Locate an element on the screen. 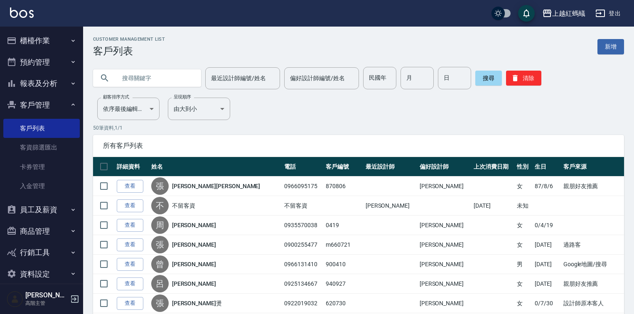 This screenshot has width=634, height=314. button: 報表及分析 is located at coordinates (42, 84).